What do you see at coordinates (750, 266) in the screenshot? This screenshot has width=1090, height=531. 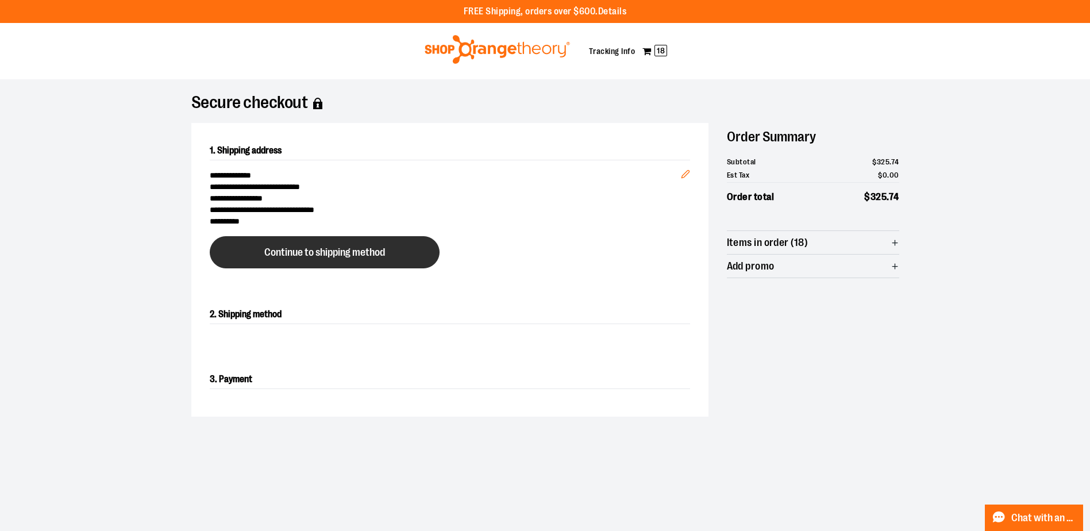 I see `span: Add promo` at bounding box center [750, 266].